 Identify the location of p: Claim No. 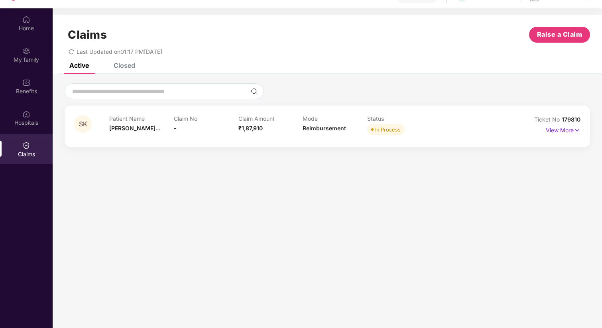
(206, 118).